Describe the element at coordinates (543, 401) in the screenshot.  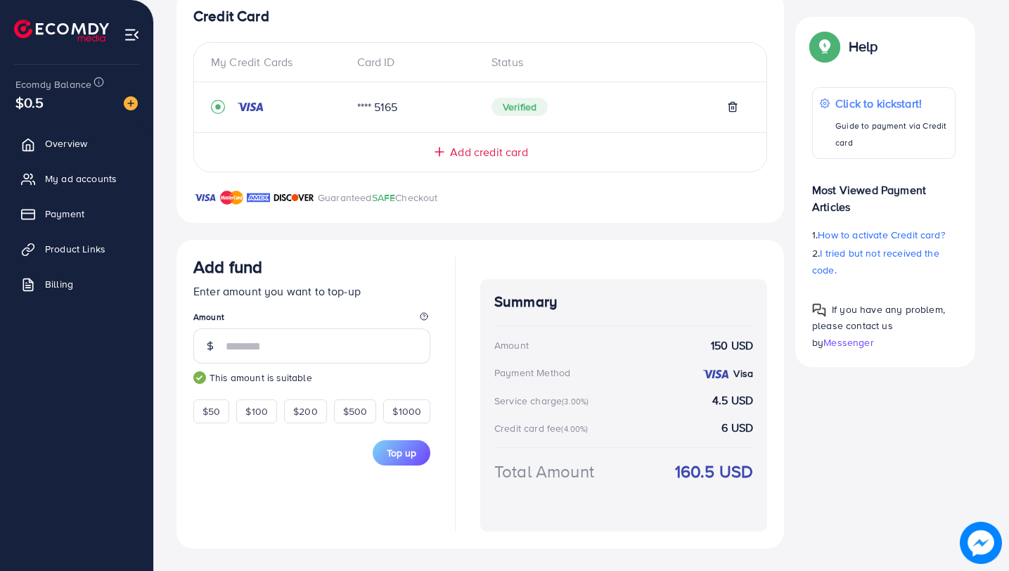
I see `div: Service charge` at that location.